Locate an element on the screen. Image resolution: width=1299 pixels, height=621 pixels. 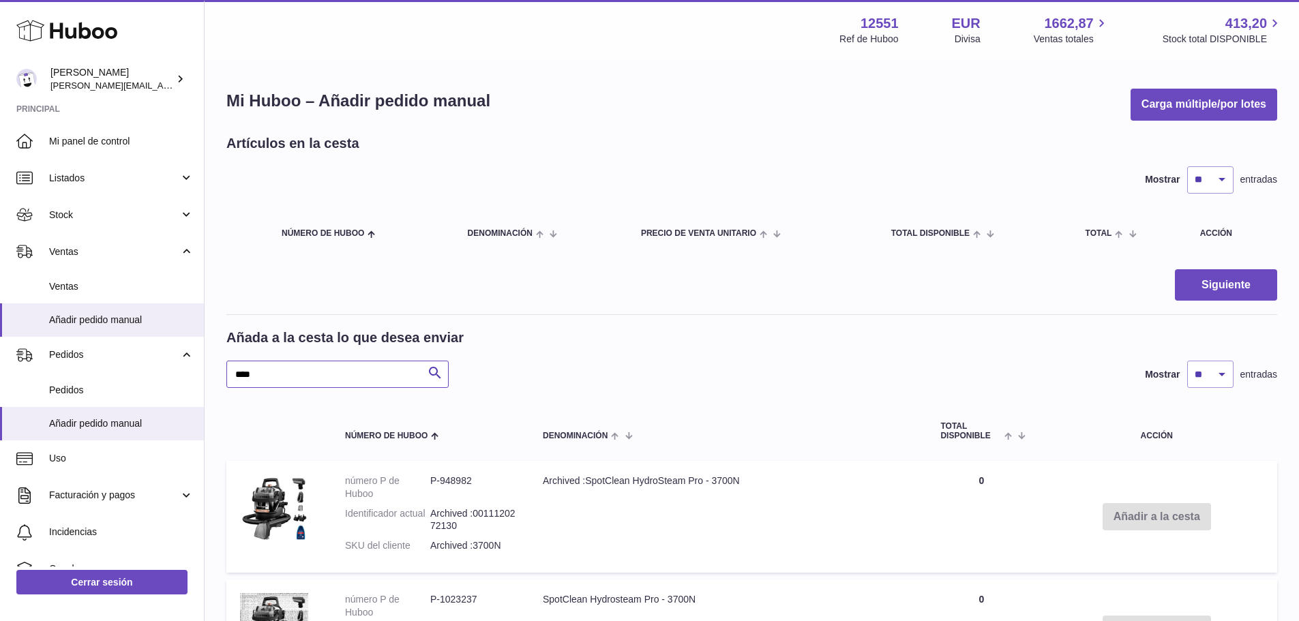
h2: Añada a la cesta lo que desea enviar is located at coordinates (345, 338).